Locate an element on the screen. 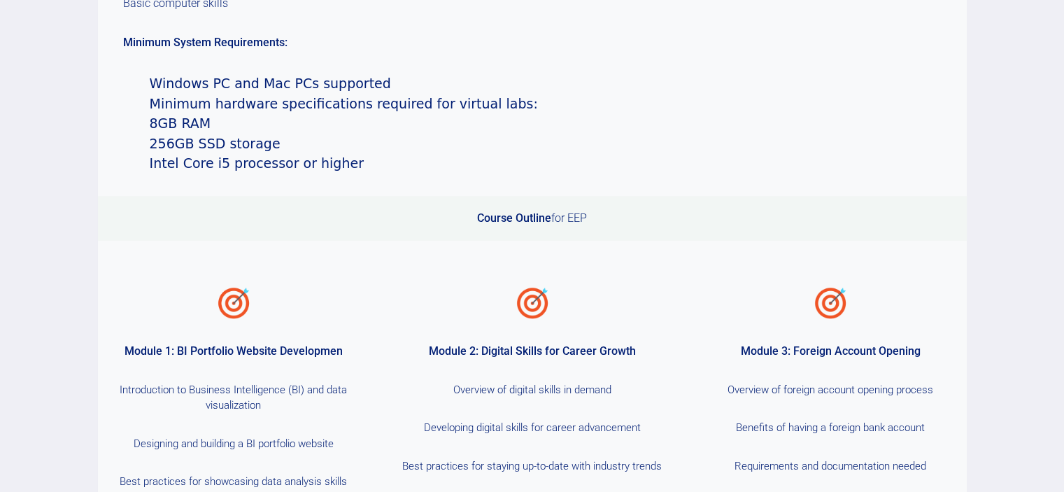 This screenshot has height=492, width=1064. p: Introduction to Business Intelligence (BI) and data visualization is located at coordinates (234, 397).